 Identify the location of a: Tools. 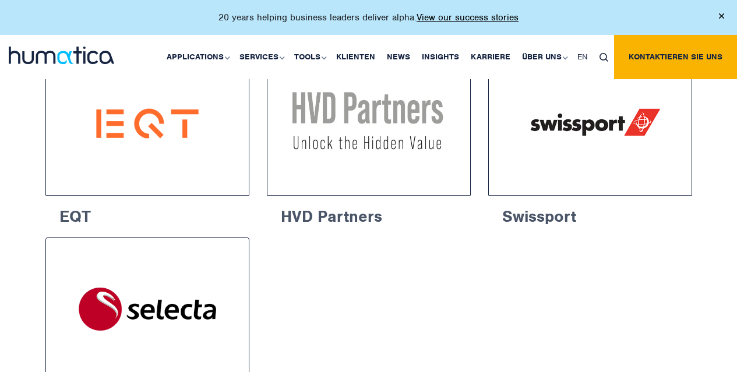
(309, 57).